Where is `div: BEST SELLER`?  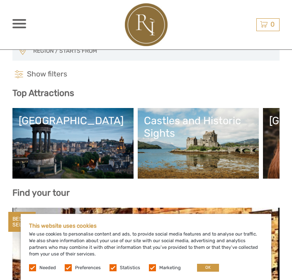
div: BEST SELLER is located at coordinates (22, 222).